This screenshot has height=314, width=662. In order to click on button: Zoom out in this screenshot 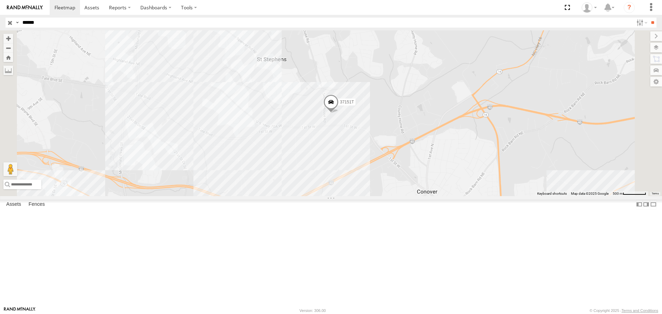, I will do `click(8, 48)`.